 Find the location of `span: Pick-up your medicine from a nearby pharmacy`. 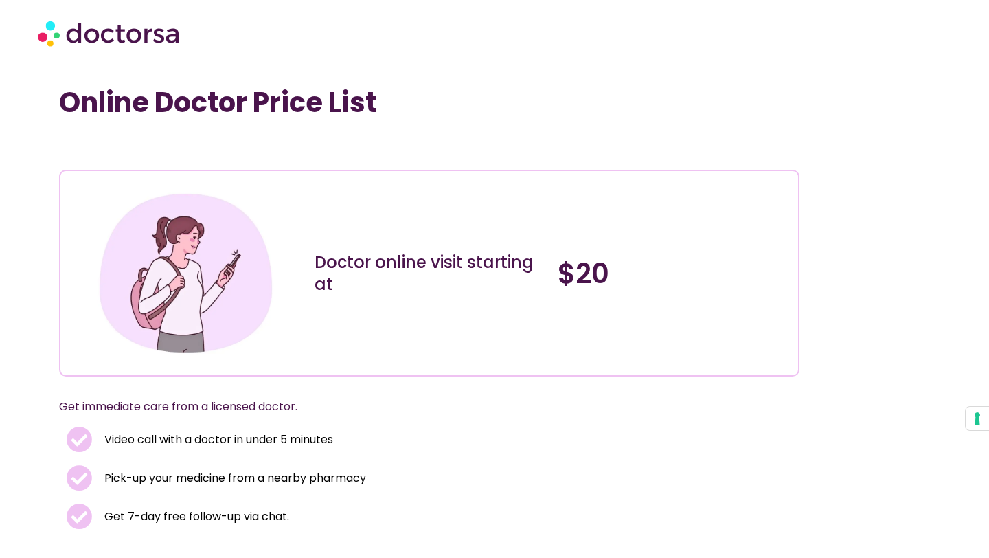

span: Pick-up your medicine from a nearby pharmacy is located at coordinates (234, 478).